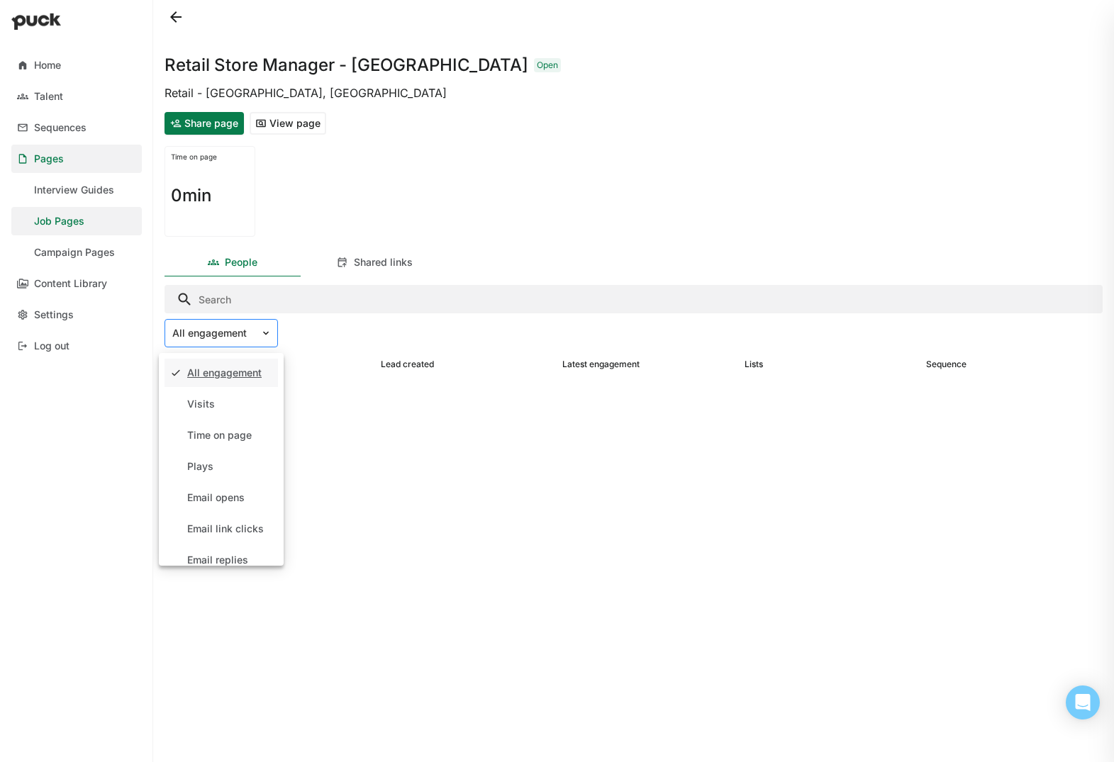 The image size is (1114, 762). I want to click on div: Interview Guides, so click(74, 190).